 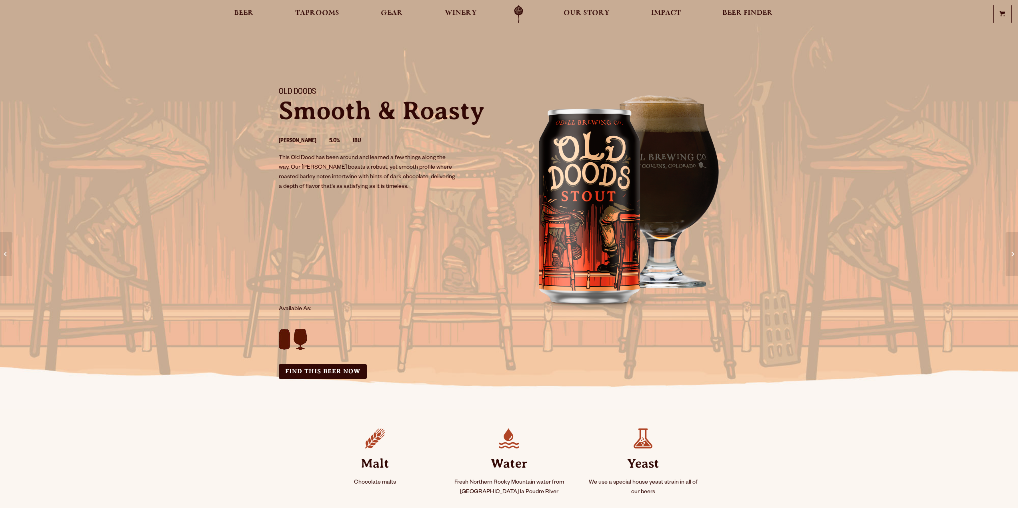 I want to click on span: Winery, so click(x=461, y=13).